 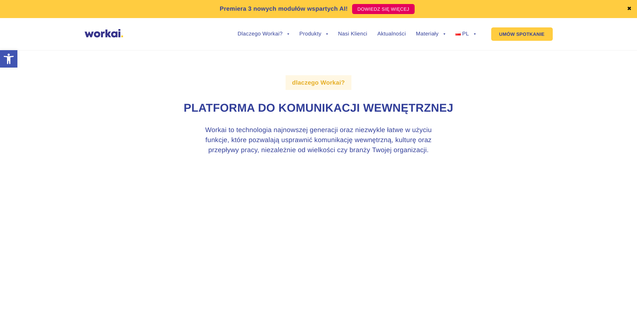 What do you see at coordinates (284, 9) in the screenshot?
I see `p: Premiera 3 nowych modułów wspartych AI!` at bounding box center [284, 9].